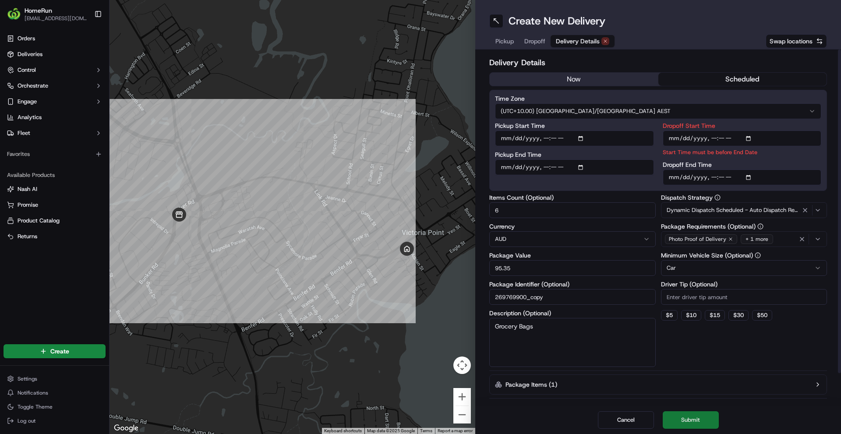  Describe the element at coordinates (658, 63) in the screenshot. I see `h2: Delivery Details` at that location.